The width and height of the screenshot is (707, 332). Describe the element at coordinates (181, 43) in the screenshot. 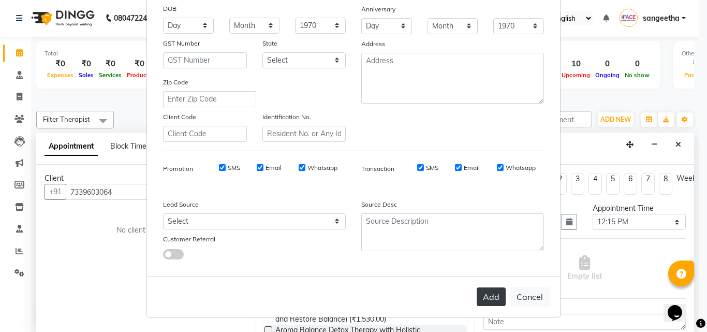

I see `label: GST Number` at that location.